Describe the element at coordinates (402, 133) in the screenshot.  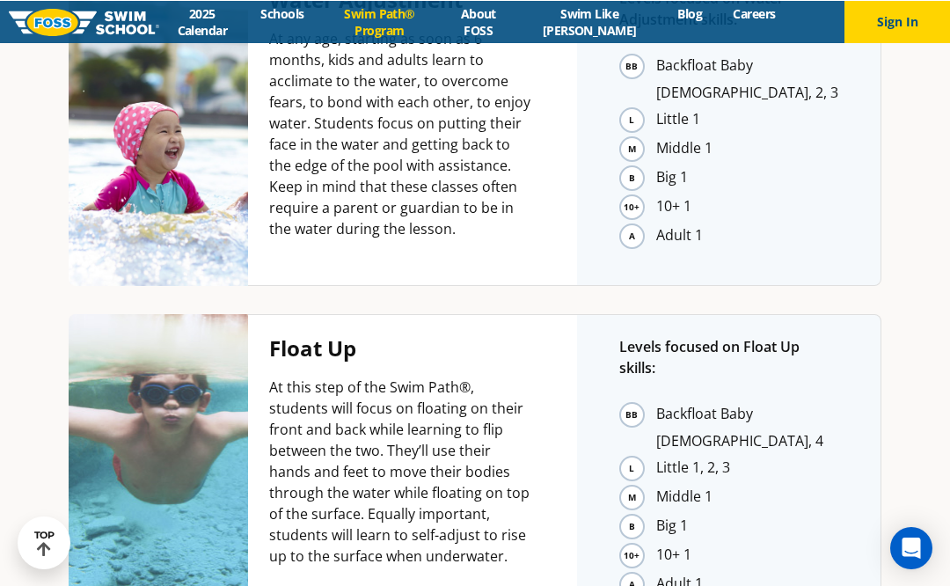
I see `p: At any age, starting as soon as 6 months, kids and adults learn to acclimate to the water, to ove...` at that location.